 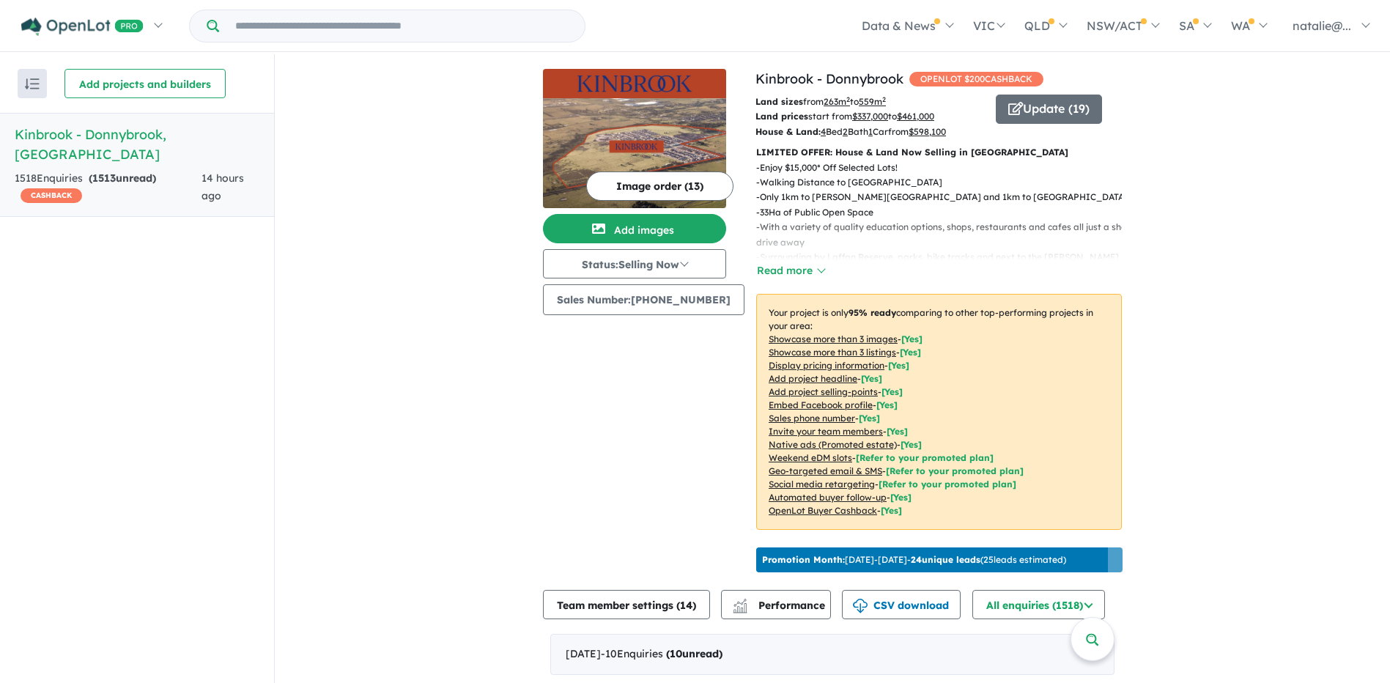 I want to click on span: OPENLOT $ 200 CASHBACK, so click(x=976, y=79).